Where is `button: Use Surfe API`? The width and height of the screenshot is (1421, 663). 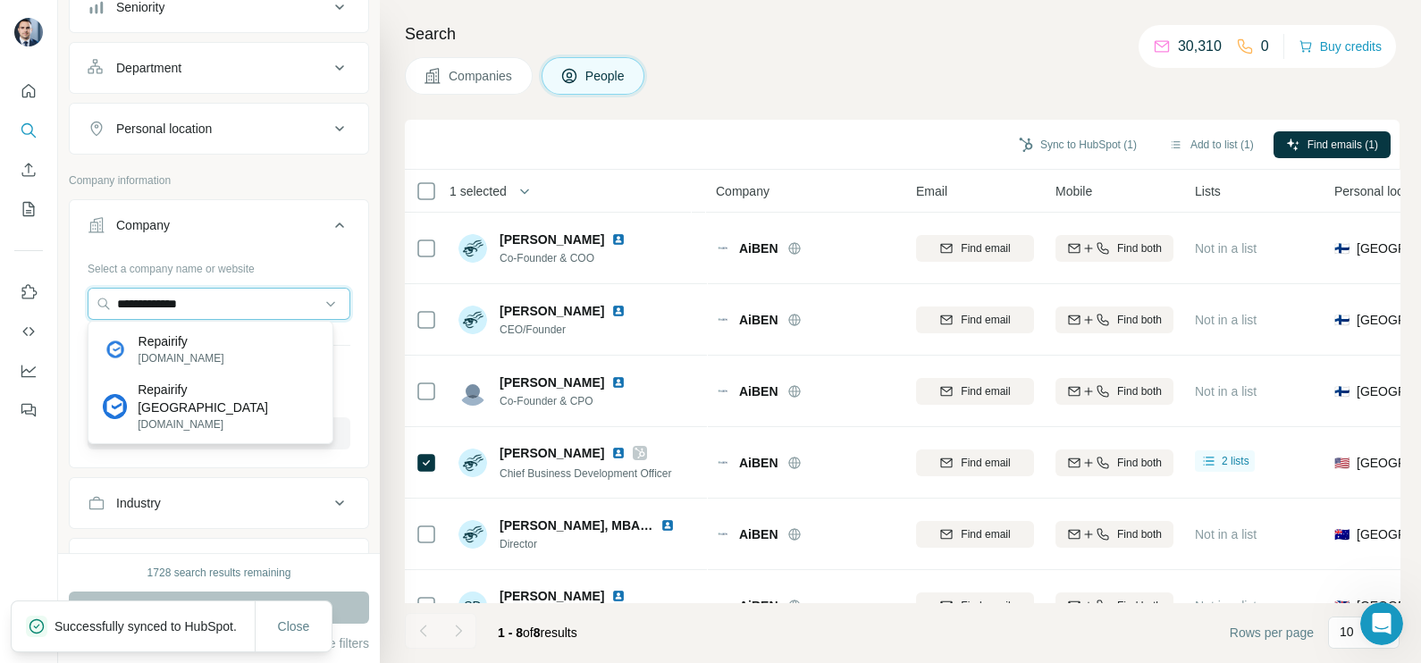
button: Use Surfe API is located at coordinates (29, 331).